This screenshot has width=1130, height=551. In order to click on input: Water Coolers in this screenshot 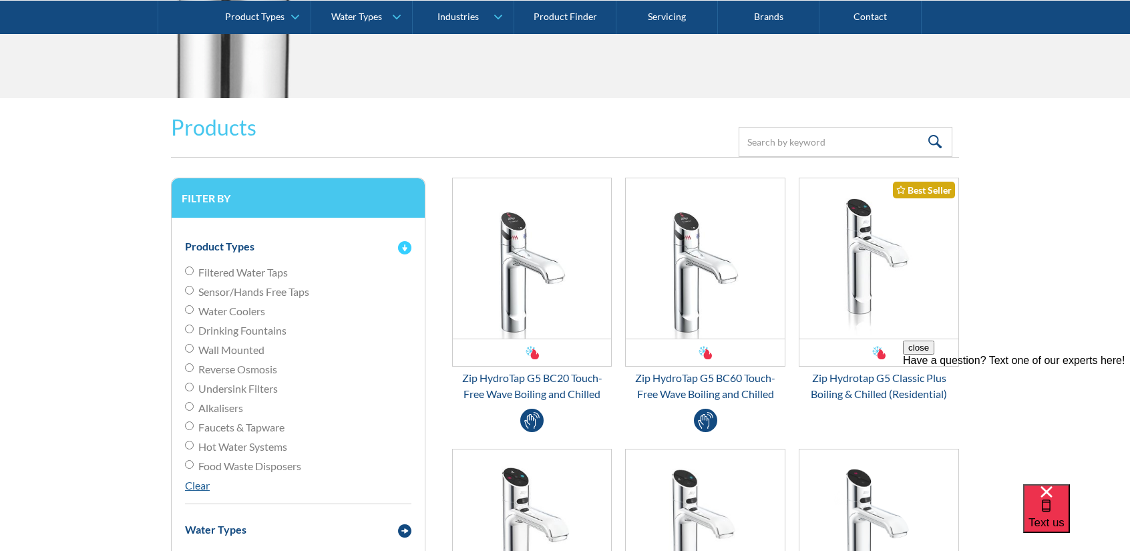, I will do `click(189, 309)`.